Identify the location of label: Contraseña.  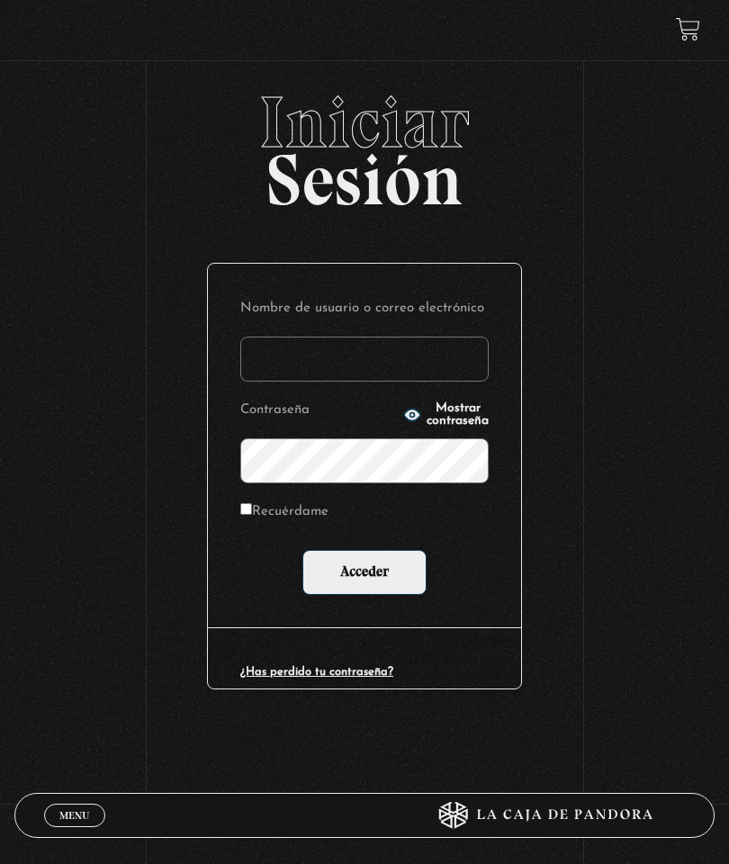
(319, 411).